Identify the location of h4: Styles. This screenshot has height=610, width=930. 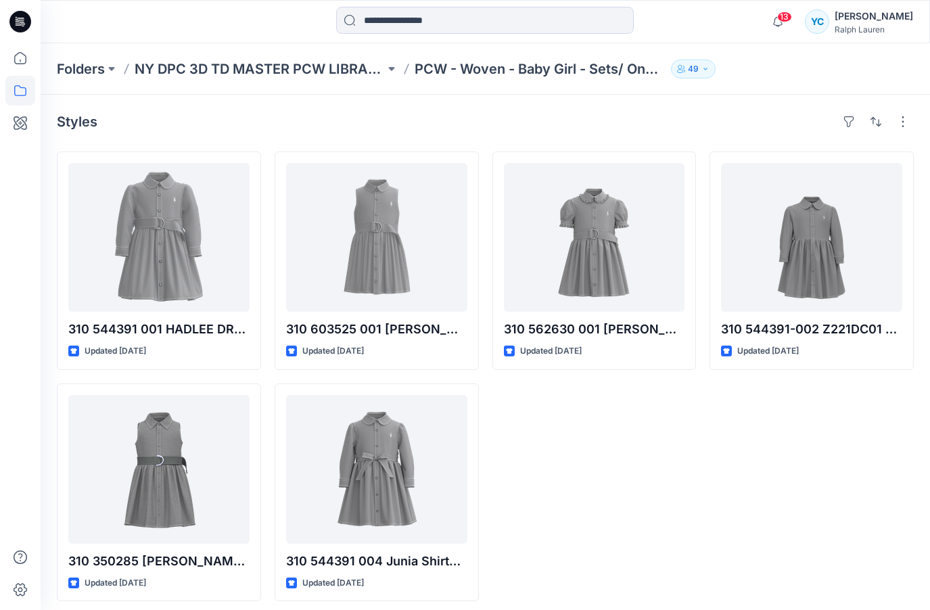
(77, 122).